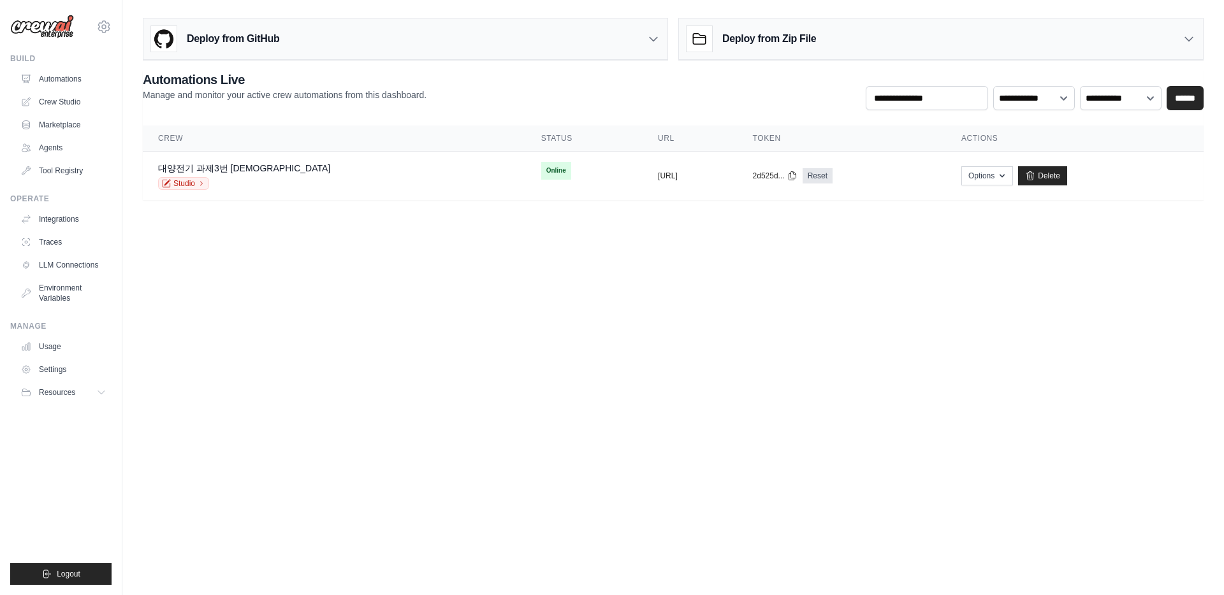  I want to click on a: Marketplace, so click(63, 125).